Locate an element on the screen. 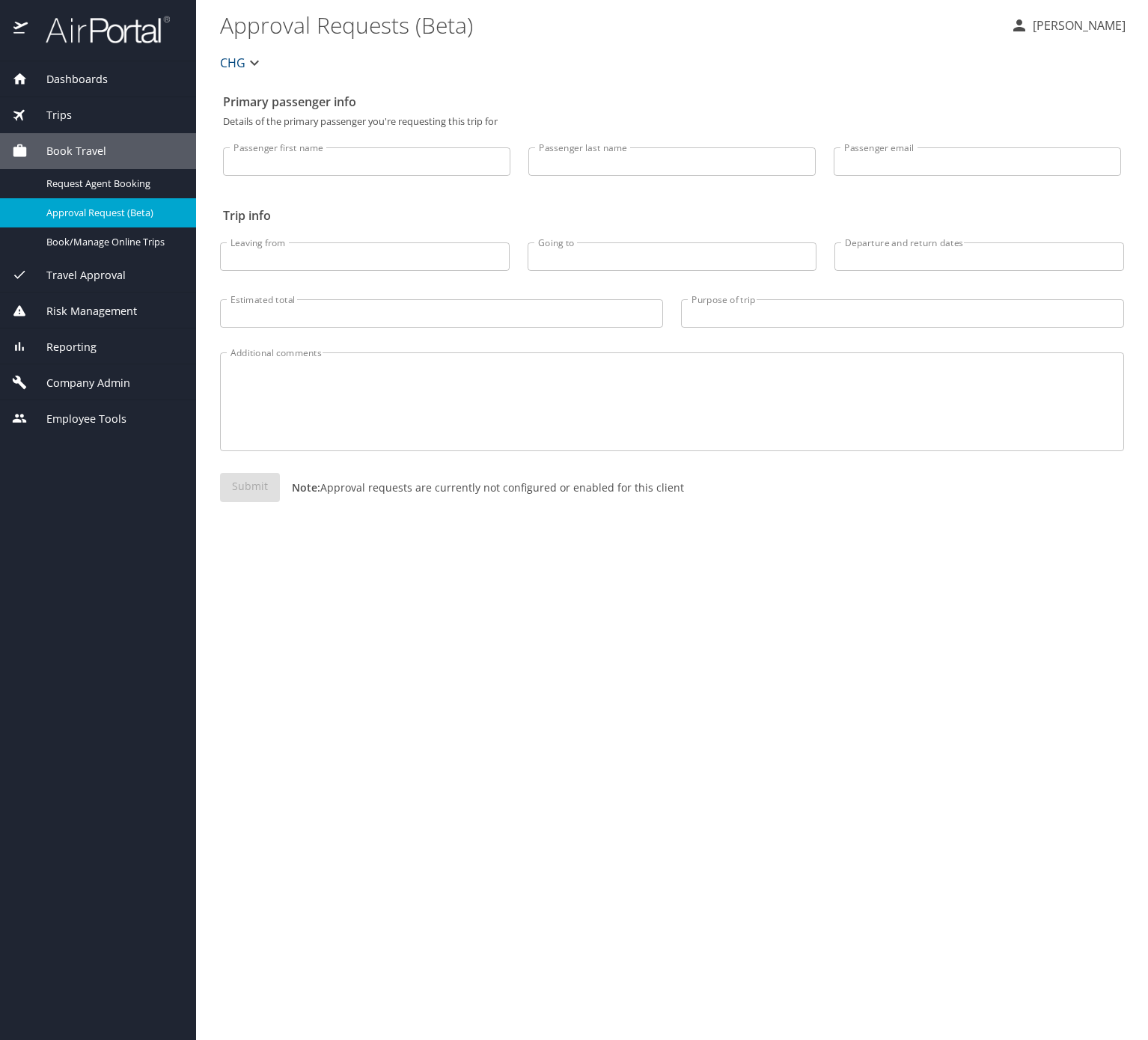 The height and width of the screenshot is (1040, 1148). span: Dashboards is located at coordinates (68, 79).